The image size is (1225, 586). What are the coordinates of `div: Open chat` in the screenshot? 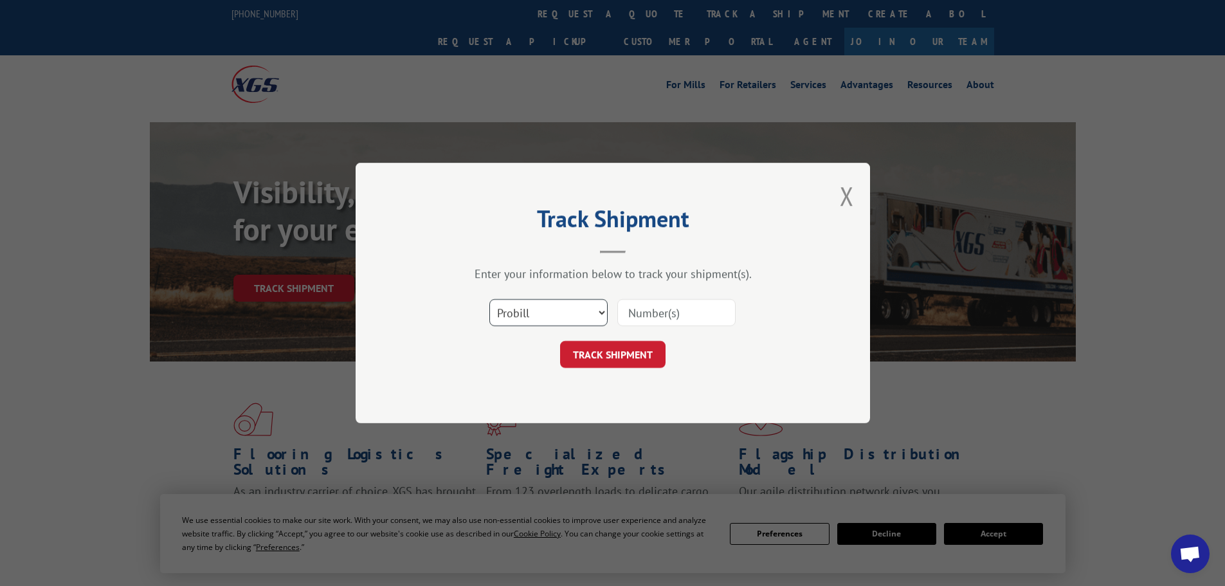 It's located at (1190, 553).